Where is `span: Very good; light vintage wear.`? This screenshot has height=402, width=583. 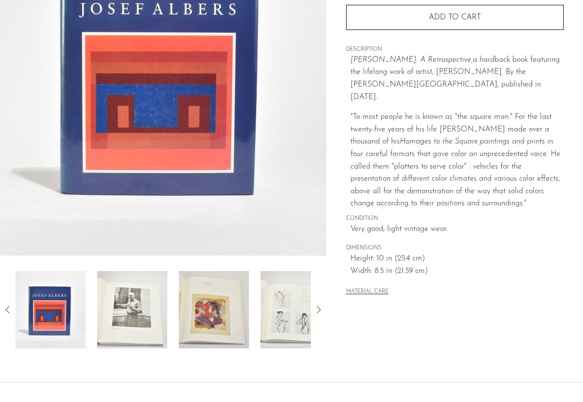 span: Very good; light vintage wear. is located at coordinates (457, 230).